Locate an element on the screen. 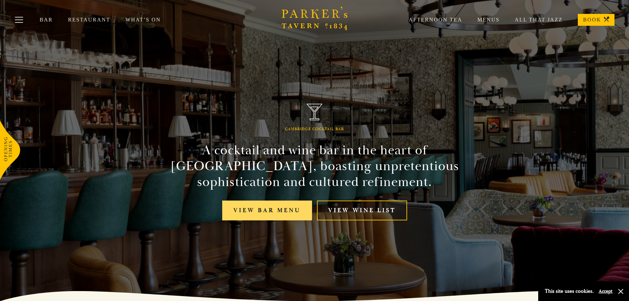 The width and height of the screenshot is (629, 301). button: Accept is located at coordinates (605, 291).